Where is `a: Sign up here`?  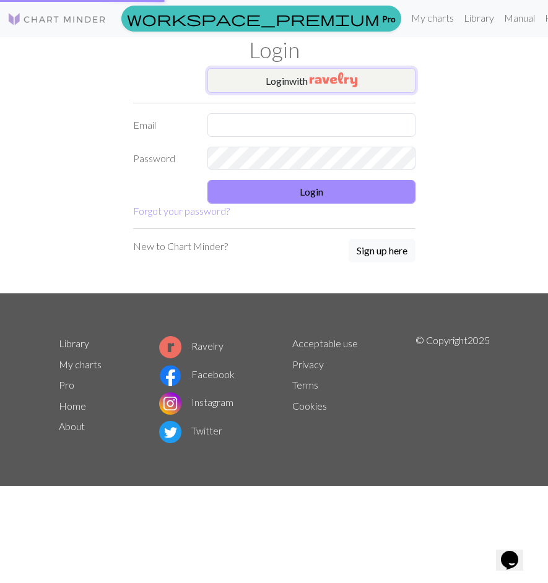 a: Sign up here is located at coordinates (382, 251).